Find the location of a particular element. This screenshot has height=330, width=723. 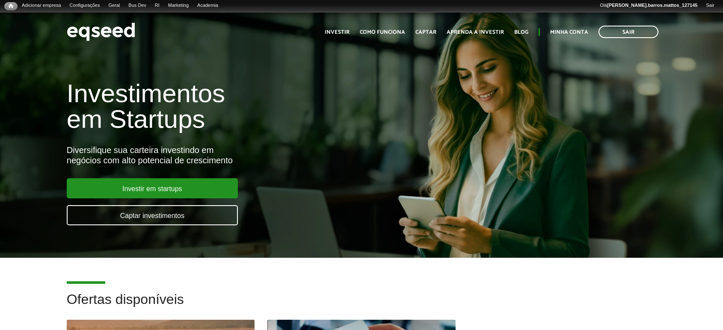

a: Adicionar empresa is located at coordinates (42, 6).